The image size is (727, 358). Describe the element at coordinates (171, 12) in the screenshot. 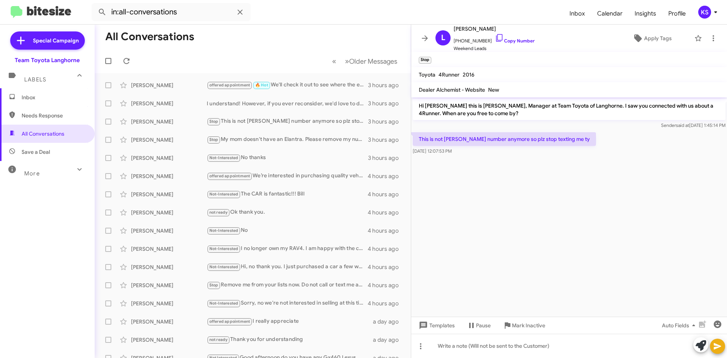

I see `input: Search` at that location.